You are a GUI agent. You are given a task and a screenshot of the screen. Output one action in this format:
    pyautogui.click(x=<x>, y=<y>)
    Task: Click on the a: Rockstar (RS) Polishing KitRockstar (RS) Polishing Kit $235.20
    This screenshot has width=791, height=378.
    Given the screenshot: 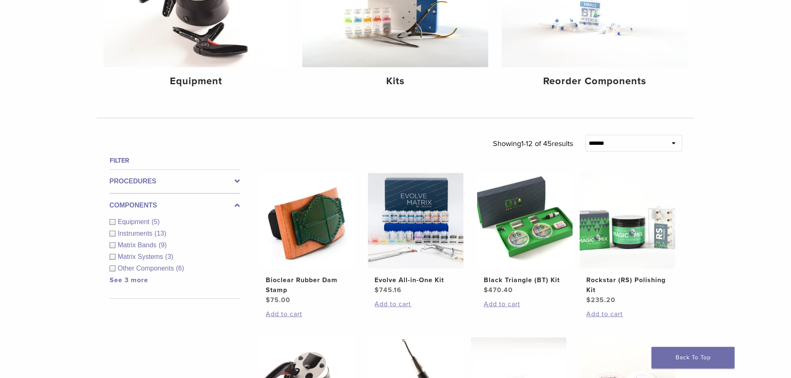 What is the action you would take?
    pyautogui.click(x=628, y=239)
    